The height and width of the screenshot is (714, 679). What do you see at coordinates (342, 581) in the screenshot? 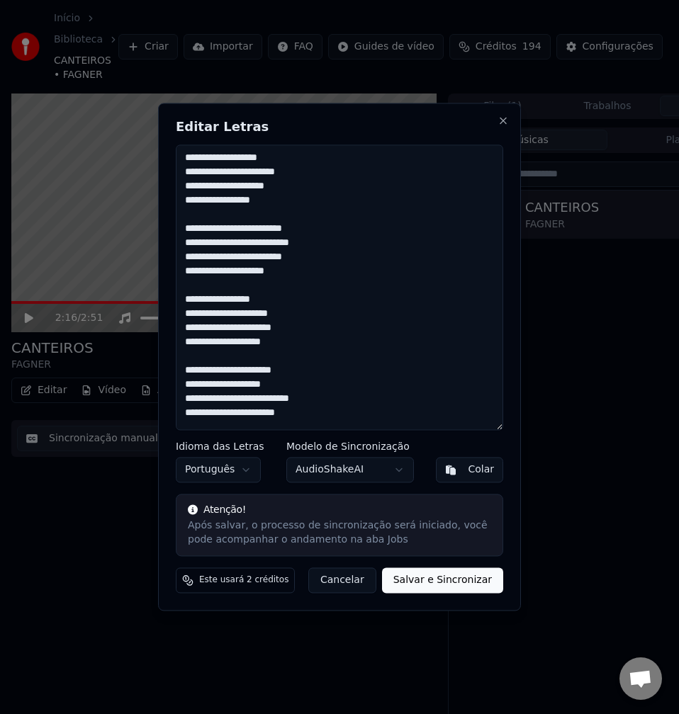
I see `button: Cancelar` at bounding box center [342, 581].